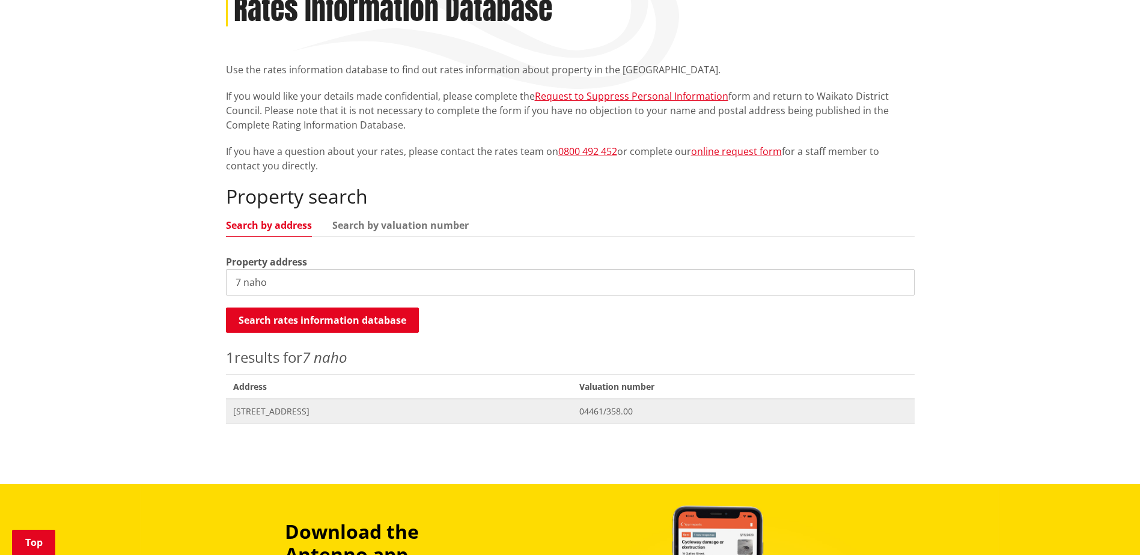  What do you see at coordinates (588, 151) in the screenshot?
I see `a: 0800 492 452` at bounding box center [588, 151].